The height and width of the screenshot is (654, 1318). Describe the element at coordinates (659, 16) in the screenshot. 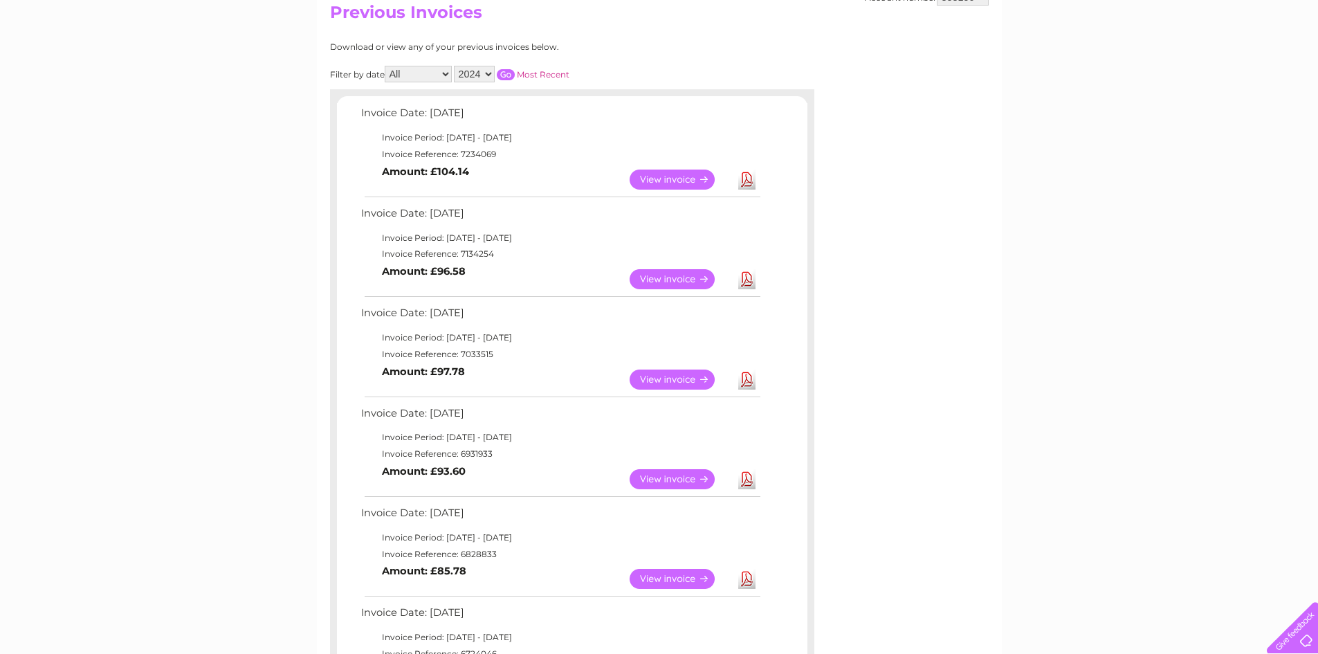

I see `h2: Previous Invoices` at that location.